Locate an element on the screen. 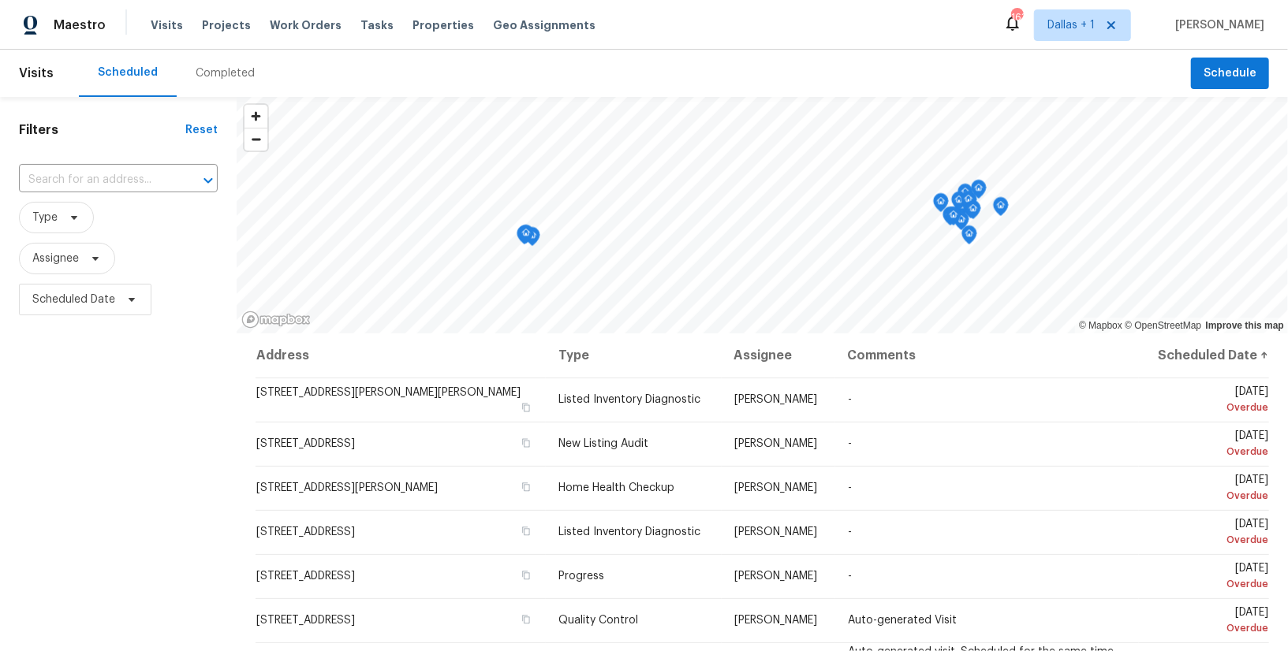  span: Geo Assignments is located at coordinates (544, 25).